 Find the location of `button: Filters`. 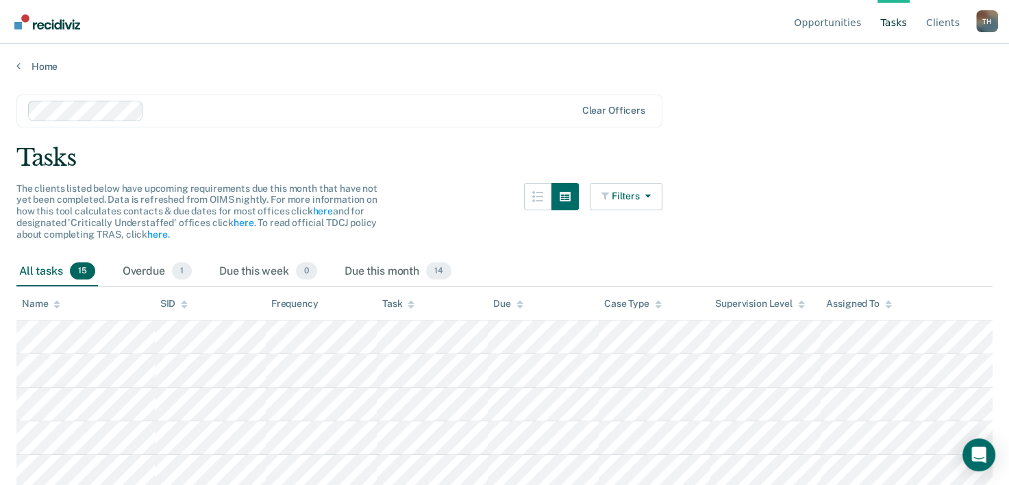

button: Filters is located at coordinates (626, 197).